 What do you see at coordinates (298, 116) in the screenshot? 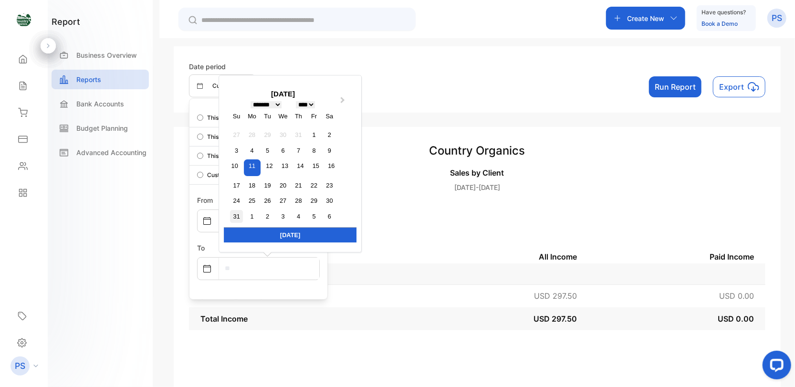
I see `div: Th` at bounding box center [298, 116].